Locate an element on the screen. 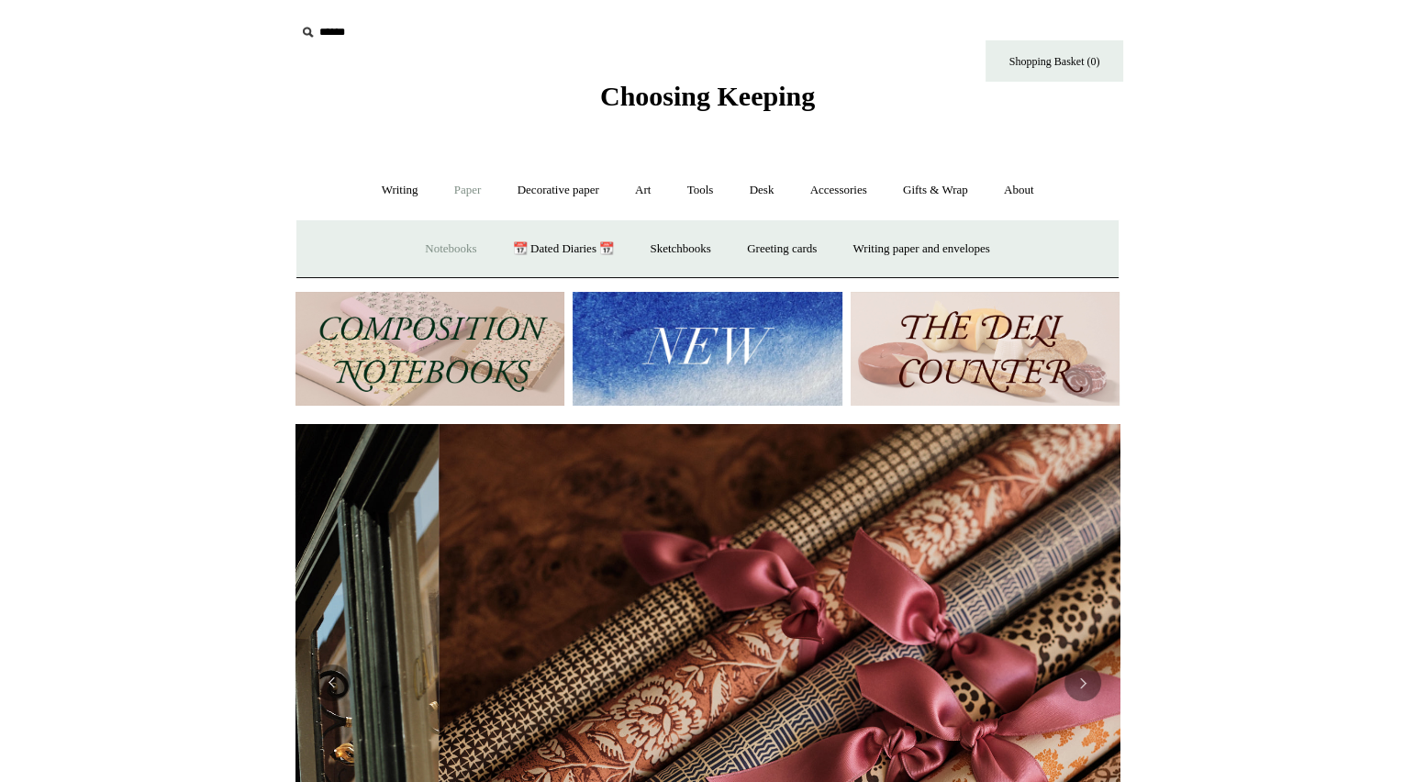  img: The Deli Counter is located at coordinates (985, 349).